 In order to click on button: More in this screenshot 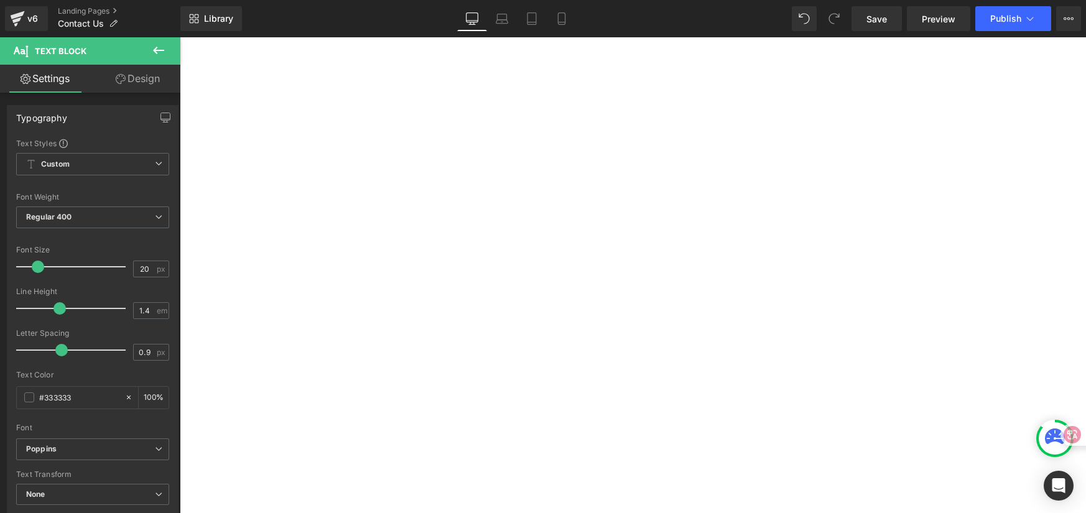, I will do `click(1068, 19)`.